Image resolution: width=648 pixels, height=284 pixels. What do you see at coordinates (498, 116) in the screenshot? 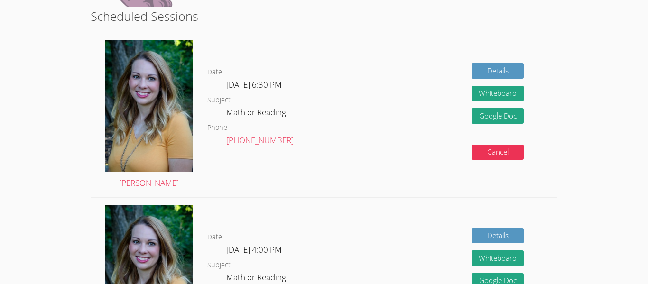
I see `a: Google Doc` at bounding box center [498, 116].